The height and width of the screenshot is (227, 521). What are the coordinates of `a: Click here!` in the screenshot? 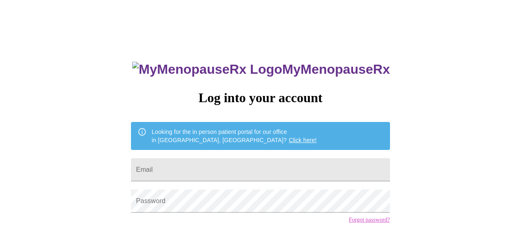 It's located at (303, 140).